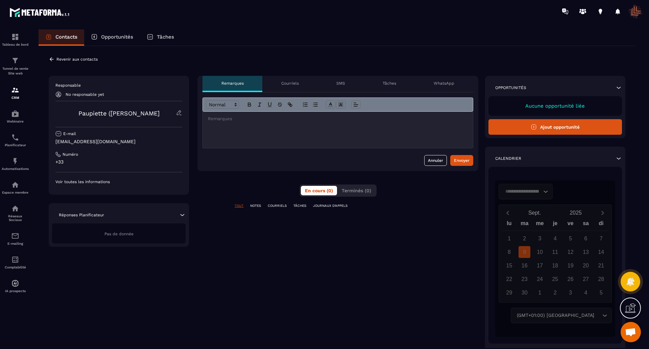 This screenshot has height=349, width=649. What do you see at coordinates (15, 40) in the screenshot?
I see `a: formationformationTableau de bord` at bounding box center [15, 40].